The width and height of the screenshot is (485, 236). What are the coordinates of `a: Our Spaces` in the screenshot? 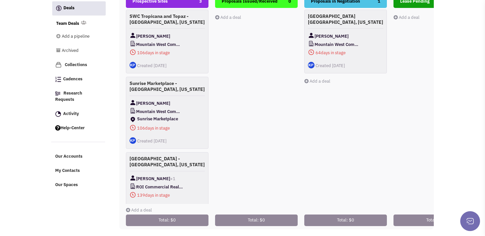 It's located at (79, 185).